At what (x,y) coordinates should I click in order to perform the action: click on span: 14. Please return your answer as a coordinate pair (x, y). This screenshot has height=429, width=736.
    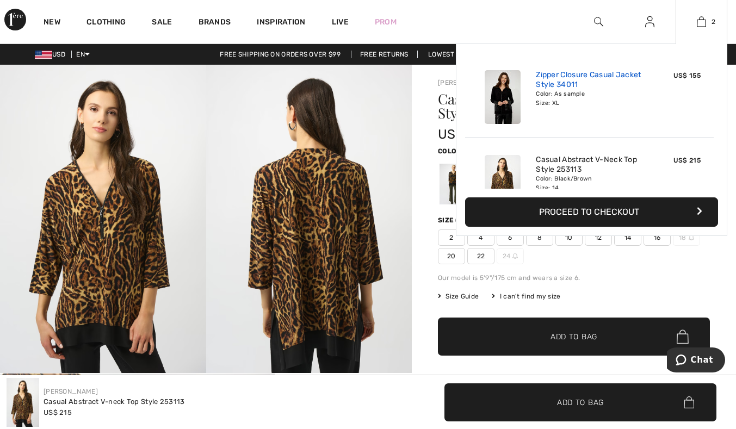
    Looking at the image, I should click on (628, 238).